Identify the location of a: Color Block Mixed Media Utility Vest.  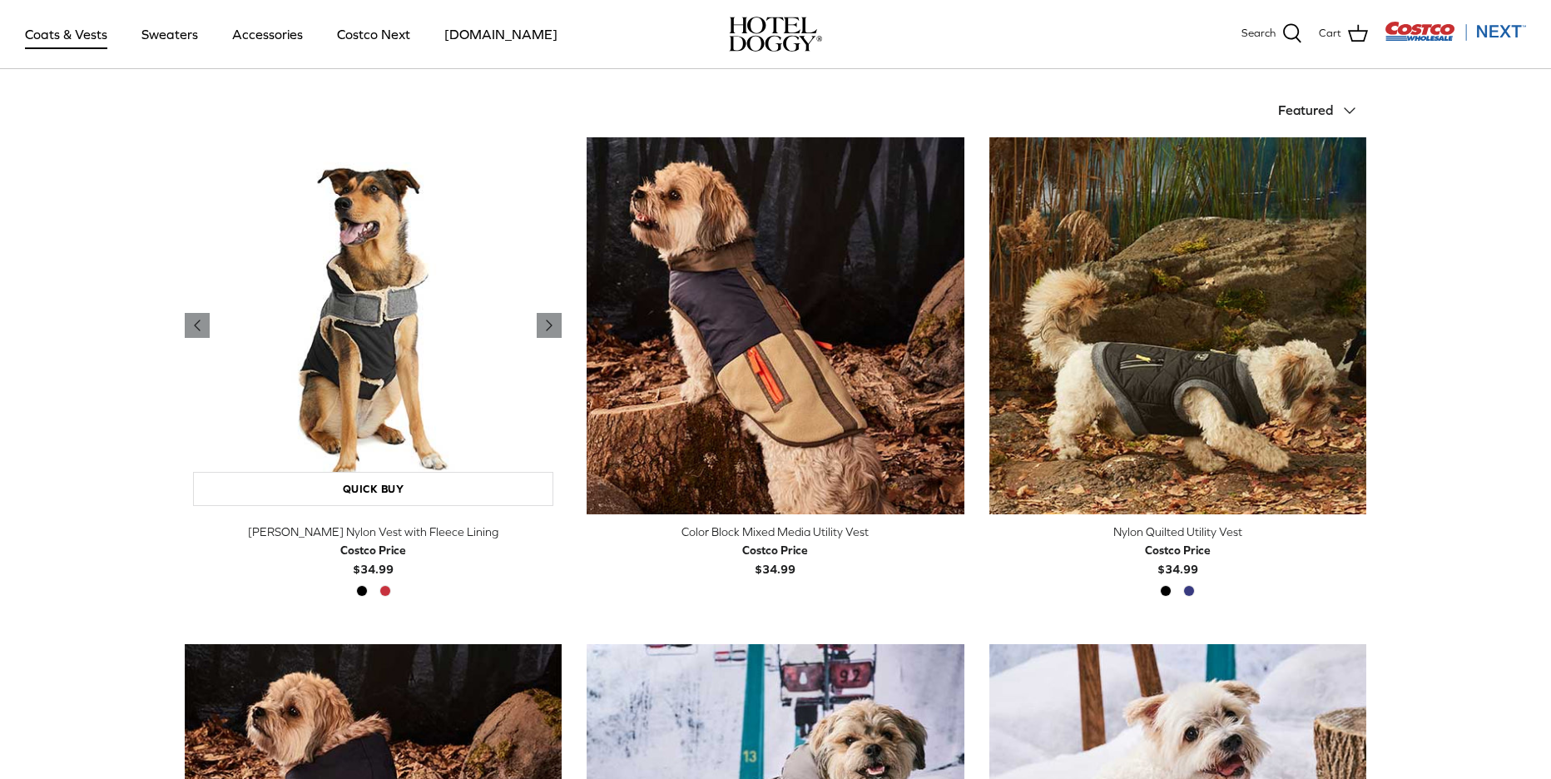
(774, 325).